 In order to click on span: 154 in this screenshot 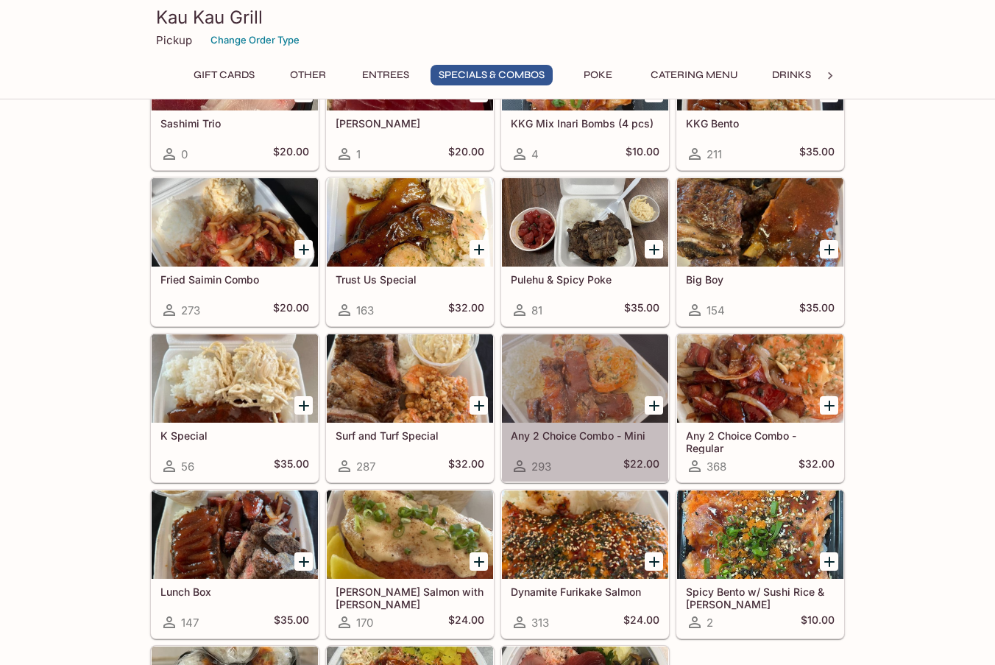, I will do `click(716, 310)`.